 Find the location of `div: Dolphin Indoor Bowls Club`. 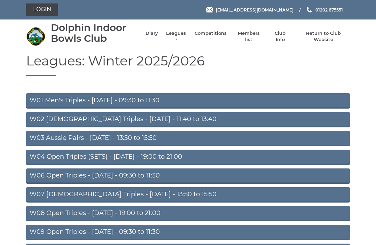

div: Dolphin Indoor Bowls Club is located at coordinates (95, 33).